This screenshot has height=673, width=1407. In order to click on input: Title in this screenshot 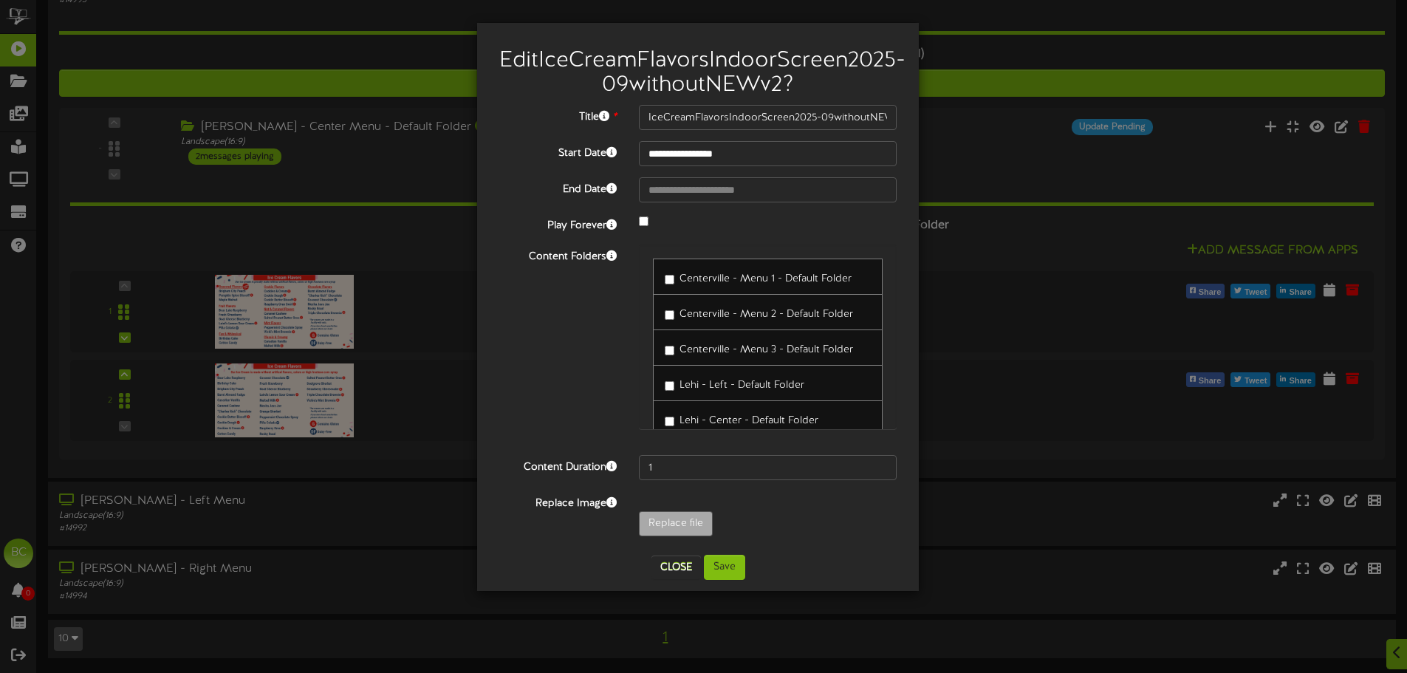, I will do `click(767, 117)`.